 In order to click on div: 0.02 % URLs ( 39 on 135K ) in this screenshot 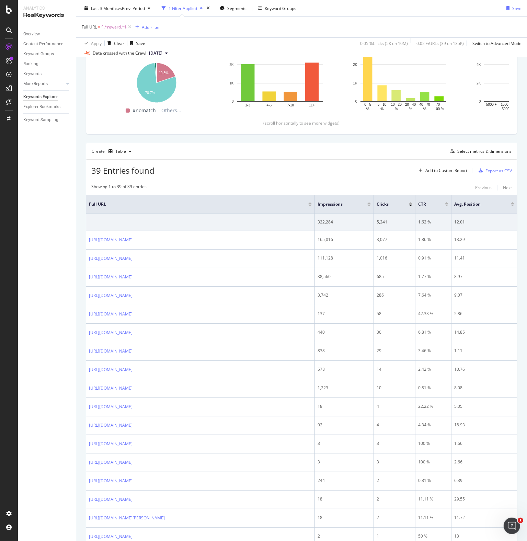, I will do `click(440, 43)`.